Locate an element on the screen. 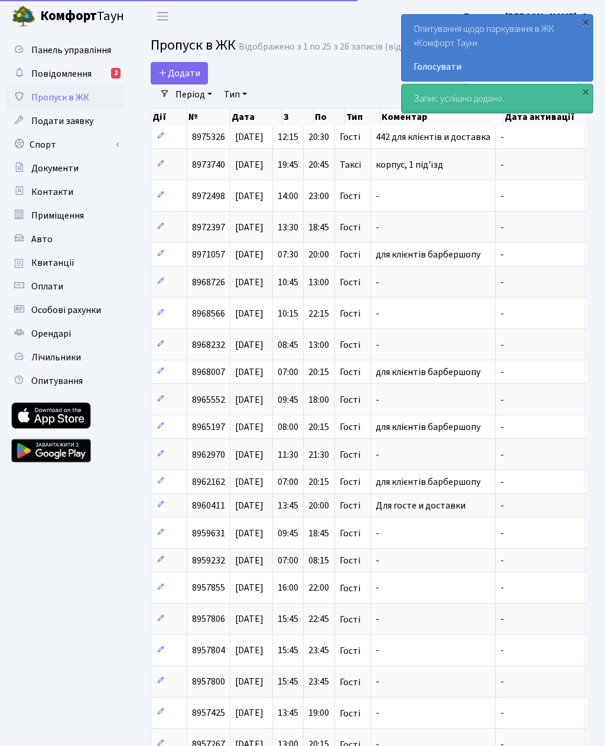  span: Орендарі is located at coordinates (51, 334).